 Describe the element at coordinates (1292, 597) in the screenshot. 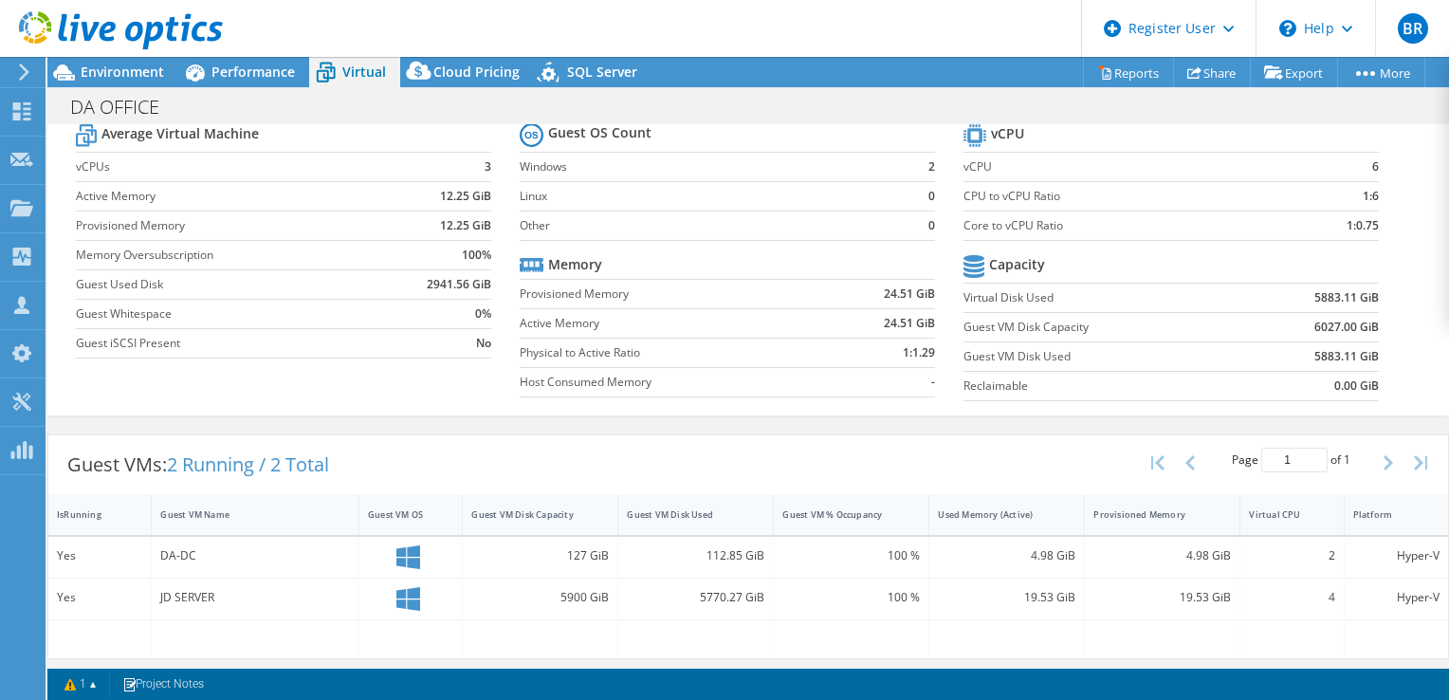

I see `div: 4` at that location.